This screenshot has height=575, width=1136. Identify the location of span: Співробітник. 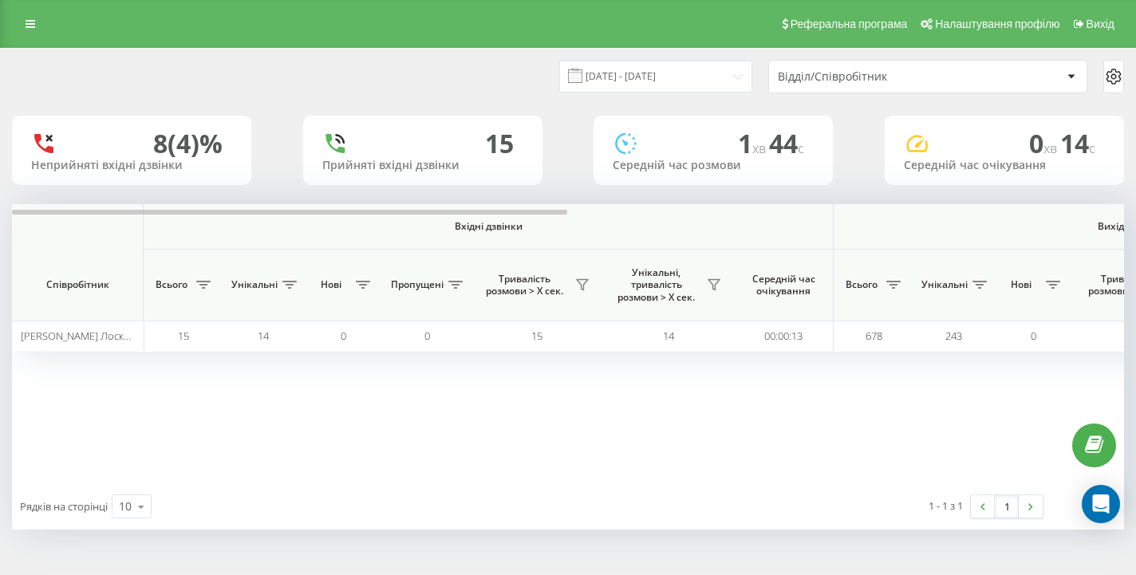
(77, 285).